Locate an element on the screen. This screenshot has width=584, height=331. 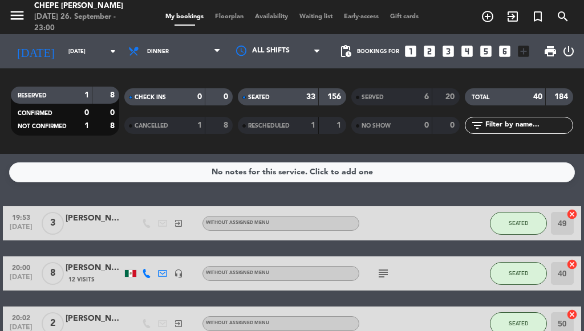
span: Bookings for is located at coordinates (378, 51).